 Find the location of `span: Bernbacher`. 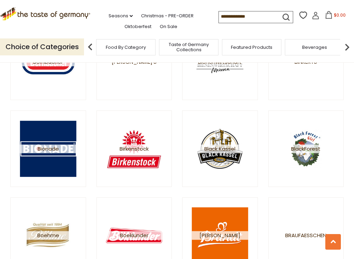

span: Bernbacher is located at coordinates (48, 62).